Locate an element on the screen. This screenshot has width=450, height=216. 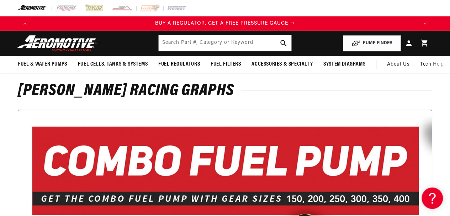
a: BUY A REGULATOR, GET A FREE PRESSURE GAUGE is located at coordinates (225, 23).